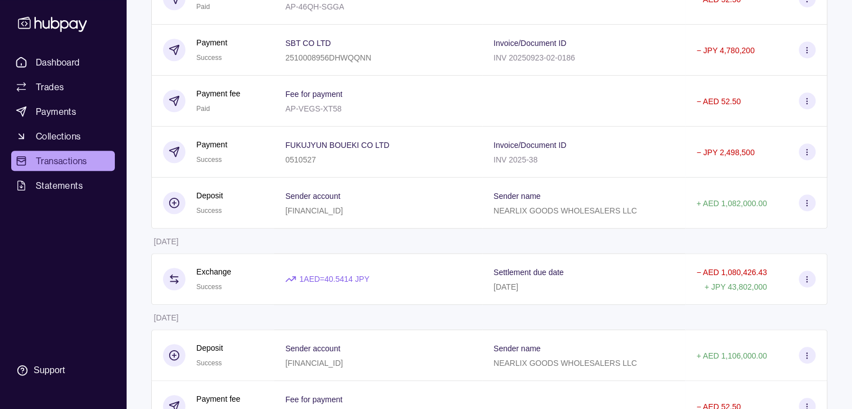 The image size is (852, 409). I want to click on a: Statements, so click(63, 185).